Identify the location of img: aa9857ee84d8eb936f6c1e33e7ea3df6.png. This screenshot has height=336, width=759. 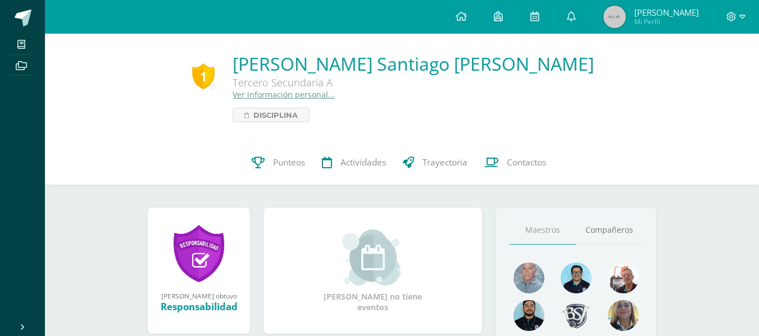
(623, 316).